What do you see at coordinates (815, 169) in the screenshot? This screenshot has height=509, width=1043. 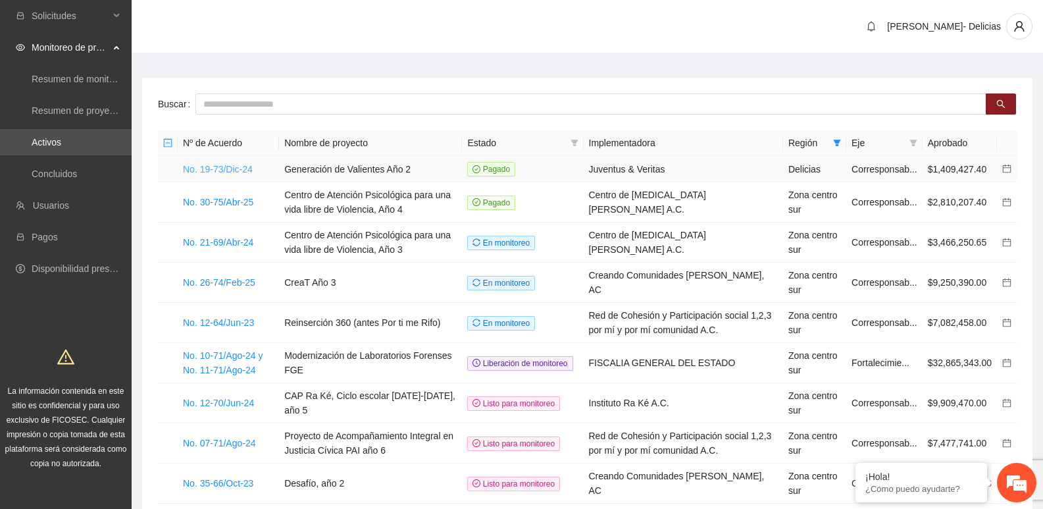 I see `td: Delicias` at bounding box center [815, 169].